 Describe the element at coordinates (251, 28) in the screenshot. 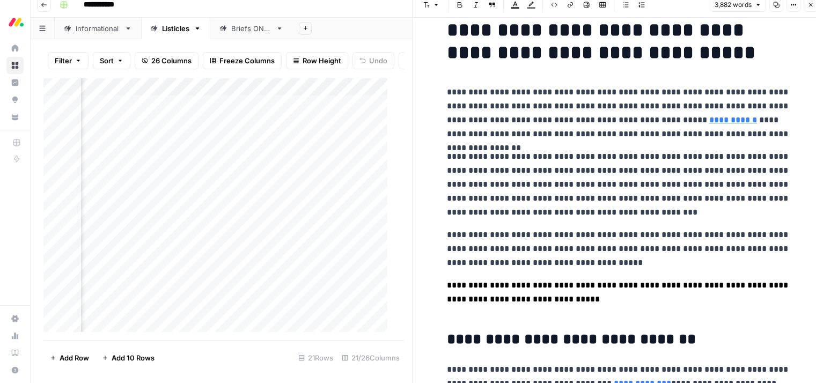

I see `div: Briefs ONLY` at that location.